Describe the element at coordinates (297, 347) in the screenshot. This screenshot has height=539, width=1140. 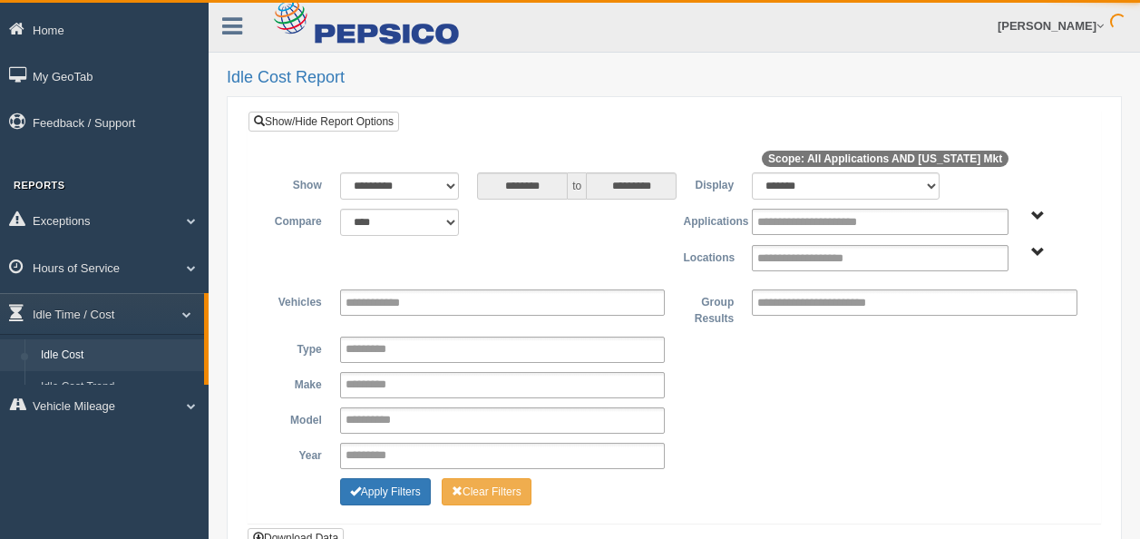
I see `label: Type` at that location.